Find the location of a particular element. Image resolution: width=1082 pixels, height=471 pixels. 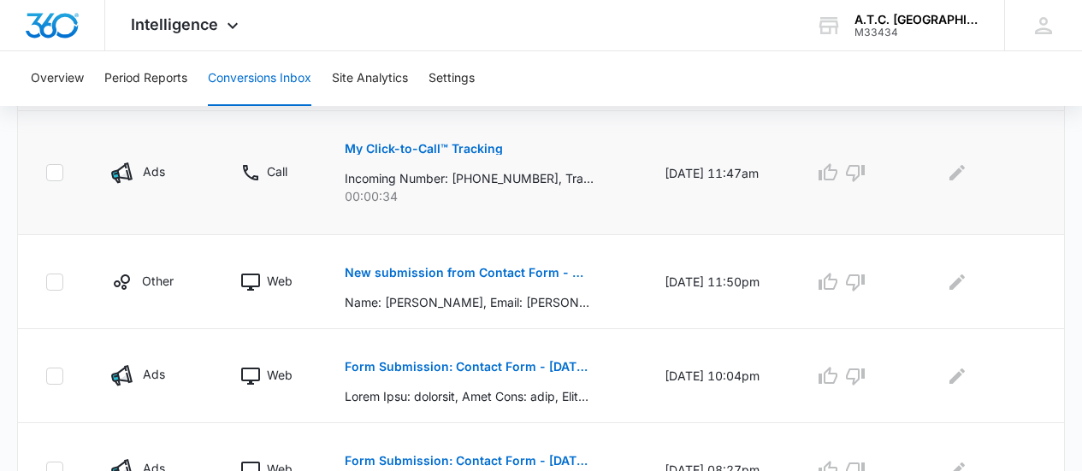

p: Lorem Ipsu: dolorsit, Amet Cons: adip, Elits: doeiusmodtem@incid.utl, Etdol: 6361008000, Magnaali... is located at coordinates (469, 396).